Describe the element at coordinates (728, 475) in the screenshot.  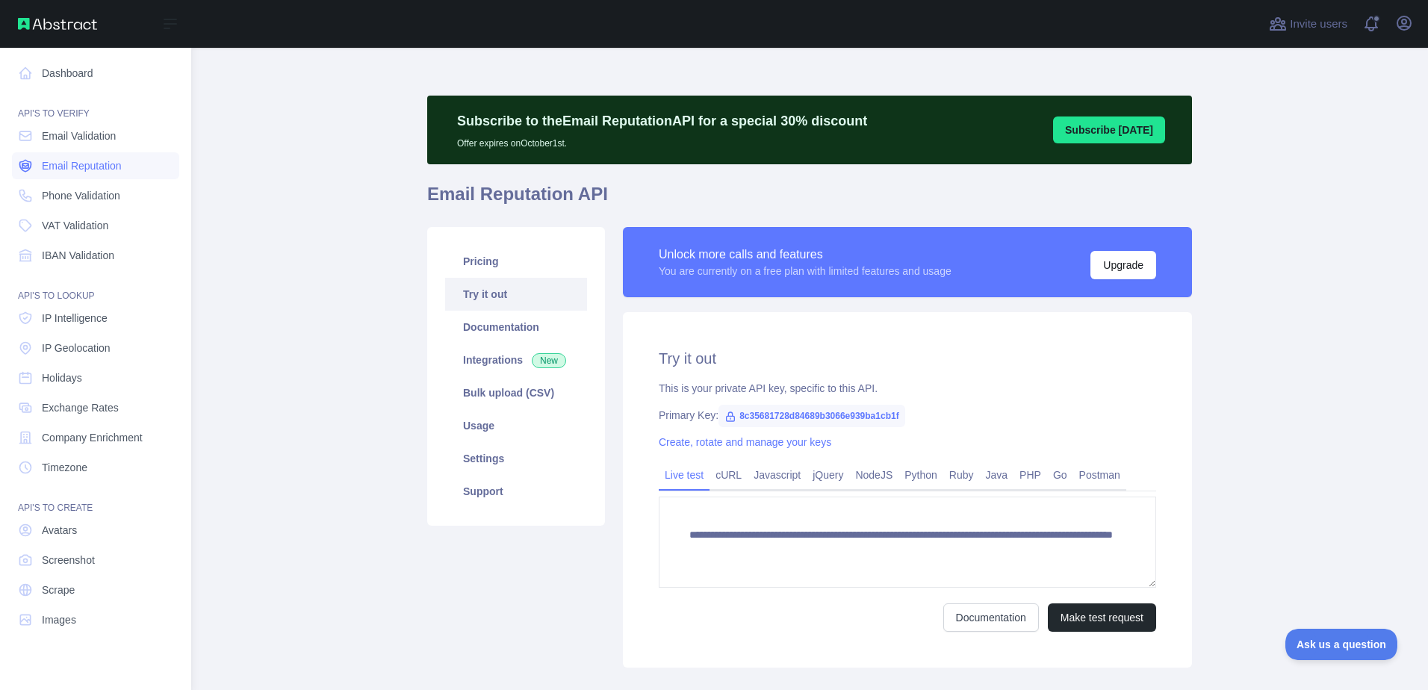
I see `a: cURL` at that location.